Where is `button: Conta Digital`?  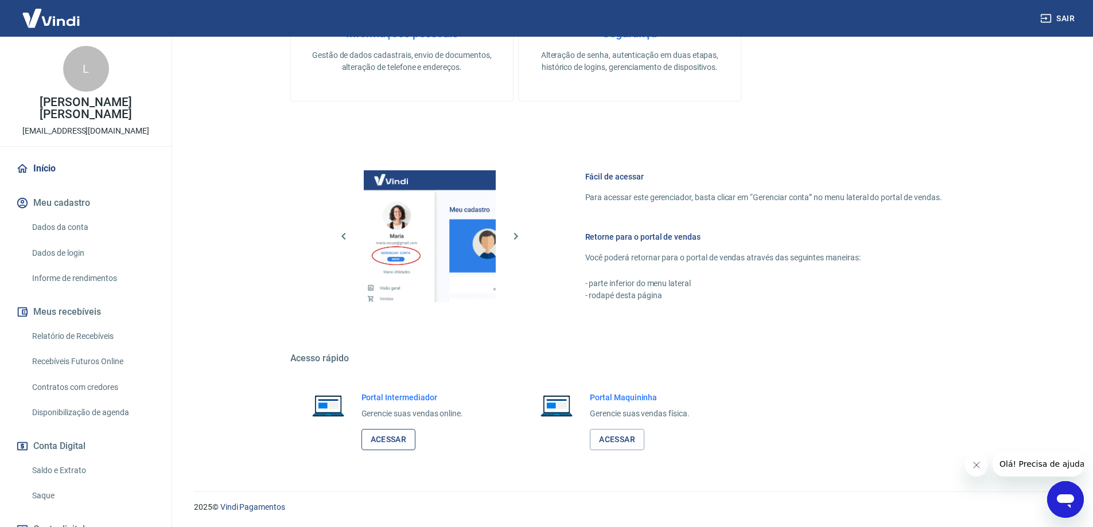
button: Conta Digital is located at coordinates (85, 446).